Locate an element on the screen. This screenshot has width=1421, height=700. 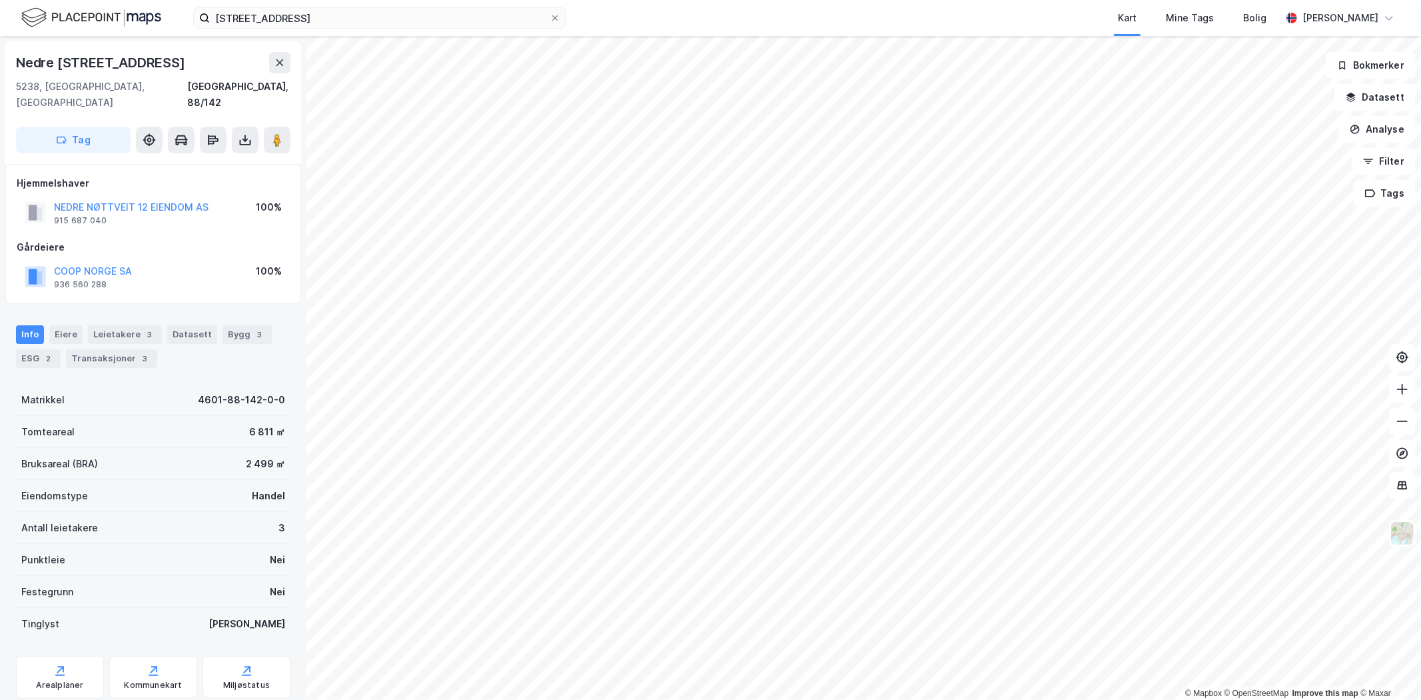
button: Datasett is located at coordinates (1375, 97).